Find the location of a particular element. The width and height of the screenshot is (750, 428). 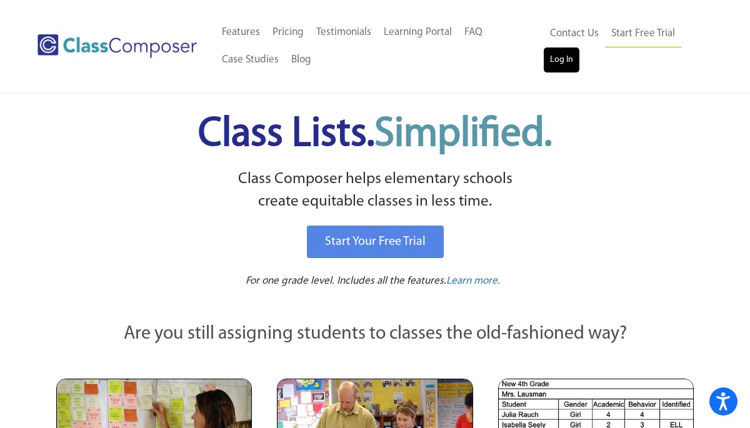

p: Are you still assigning students to classes the old-fashioned way? is located at coordinates (375, 334).